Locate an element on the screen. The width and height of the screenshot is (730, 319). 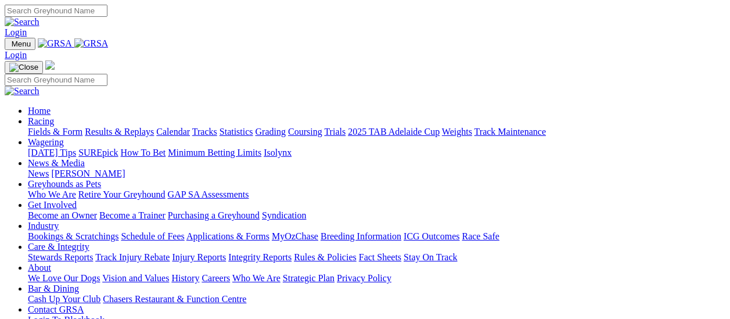
a: Statistics is located at coordinates (236, 131).